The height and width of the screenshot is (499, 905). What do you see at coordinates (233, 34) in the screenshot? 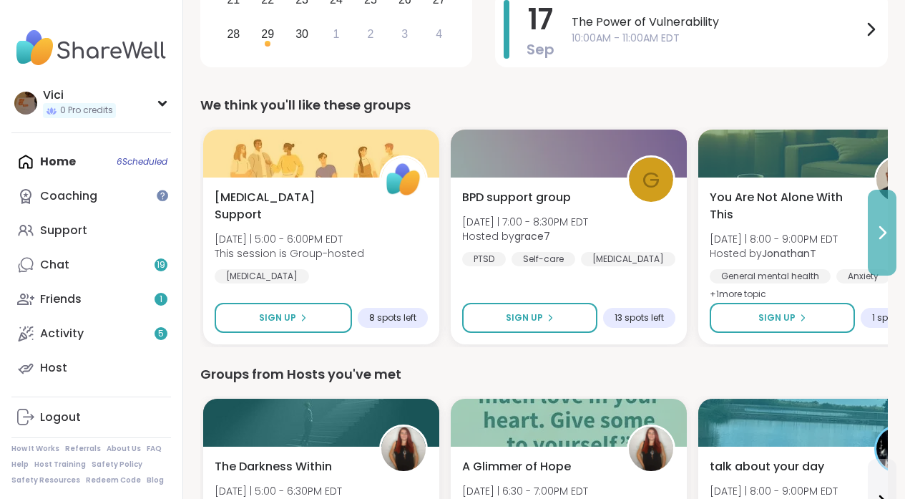
I see `div: Choose Sunday, September 28th, 2025` at bounding box center [233, 34].